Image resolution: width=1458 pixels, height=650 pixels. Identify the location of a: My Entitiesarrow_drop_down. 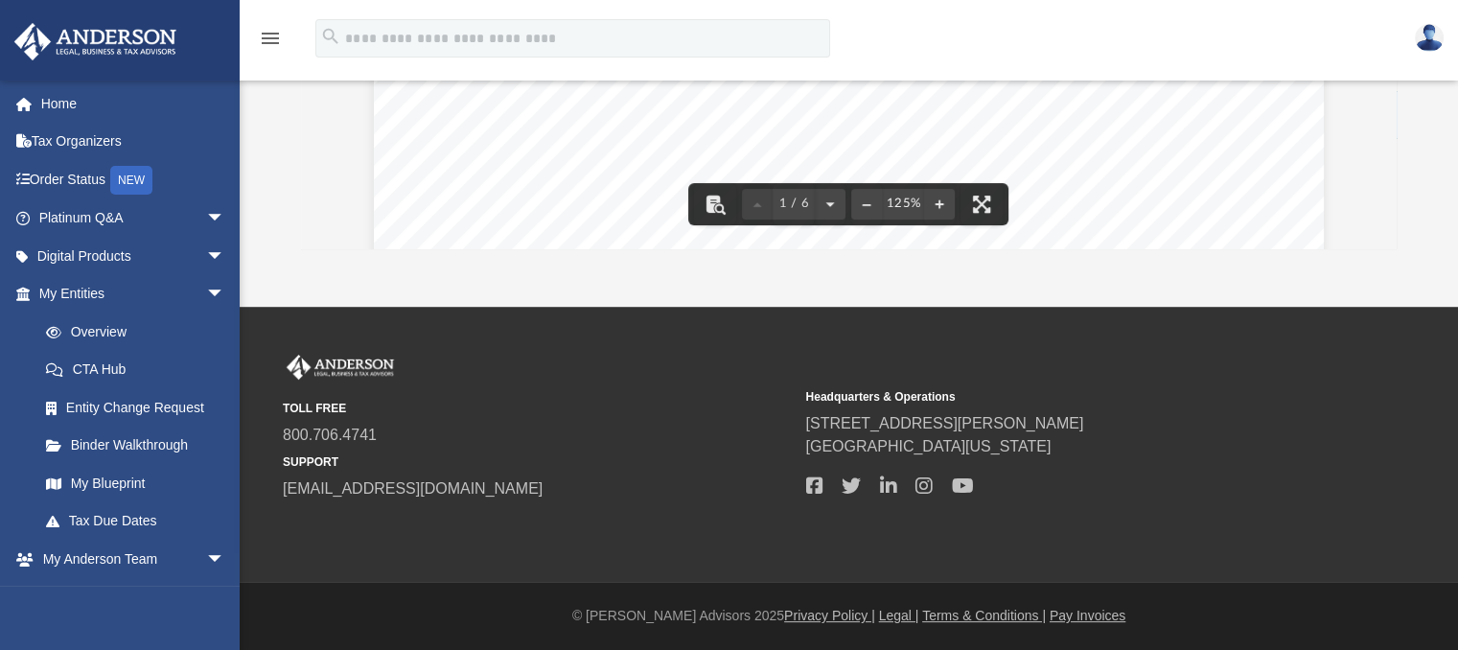
(133, 294).